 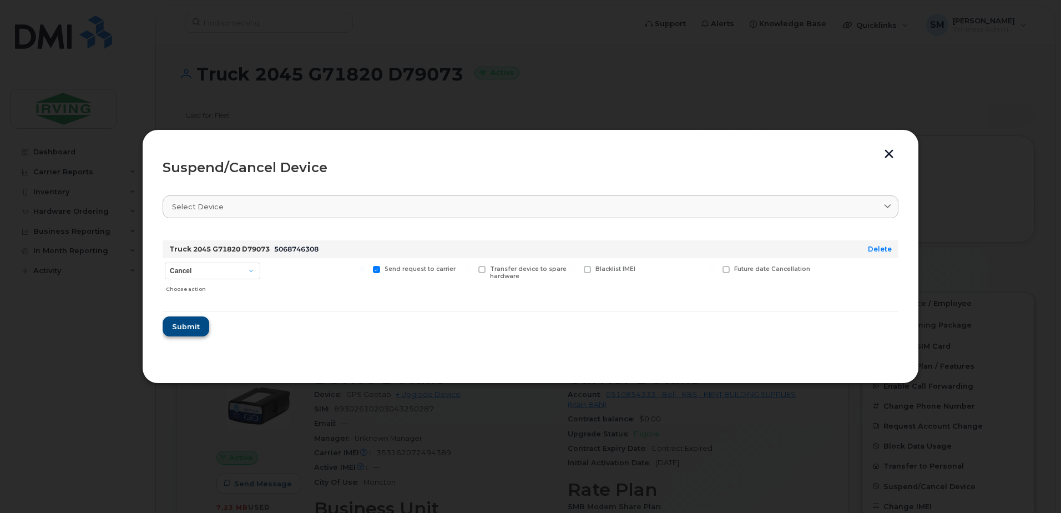 I want to click on button: Submit, so click(x=186, y=326).